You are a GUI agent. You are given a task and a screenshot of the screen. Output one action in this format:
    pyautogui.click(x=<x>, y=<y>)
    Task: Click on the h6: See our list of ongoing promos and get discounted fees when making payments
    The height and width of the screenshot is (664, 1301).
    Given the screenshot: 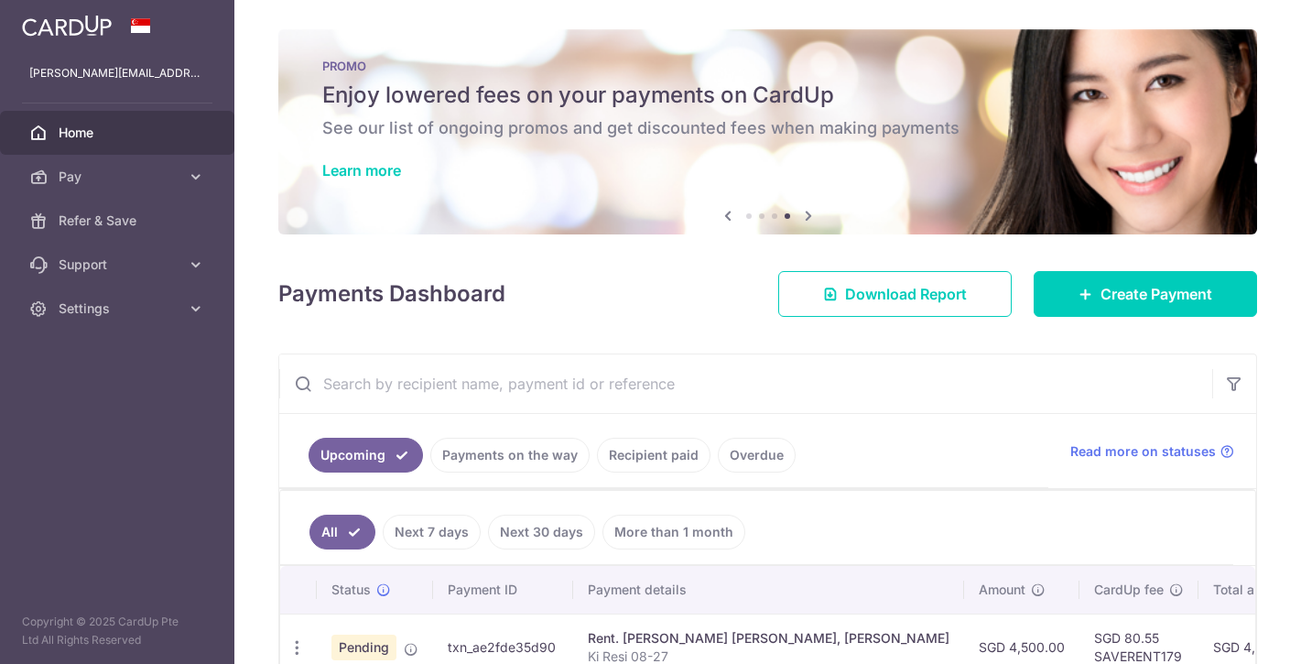 What is the action you would take?
    pyautogui.click(x=767, y=128)
    